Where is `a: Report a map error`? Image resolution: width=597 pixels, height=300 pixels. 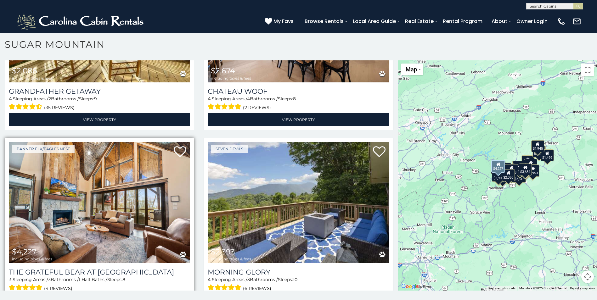
a: Report a map error is located at coordinates (582, 288).